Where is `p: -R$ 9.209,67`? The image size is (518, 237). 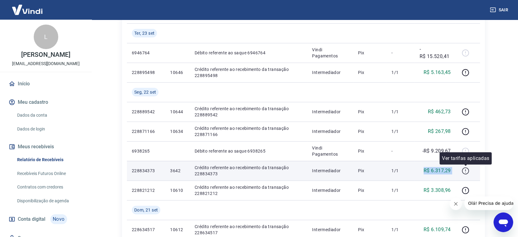 p: -R$ 9.209,67 is located at coordinates (436, 151).